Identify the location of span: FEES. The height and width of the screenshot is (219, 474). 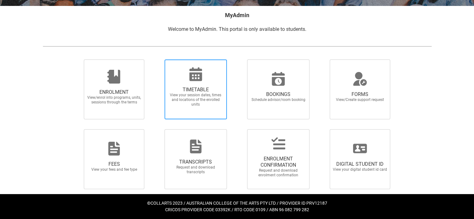
(114, 164).